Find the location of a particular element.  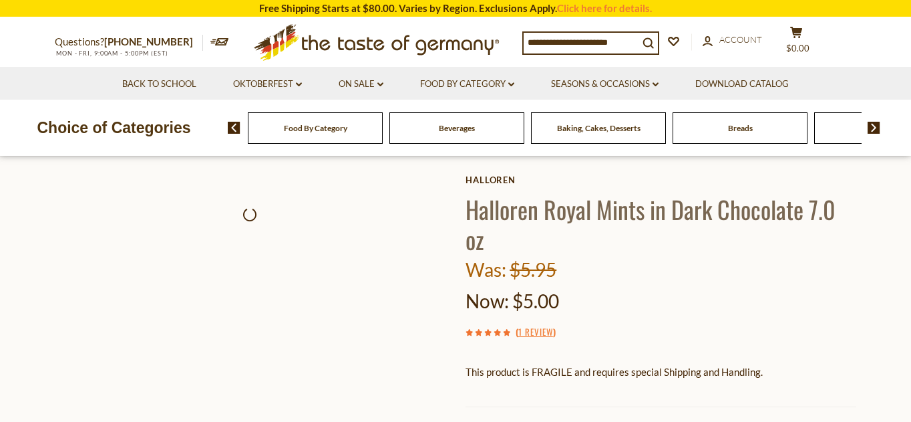

a: Download Catalog is located at coordinates (742, 84).